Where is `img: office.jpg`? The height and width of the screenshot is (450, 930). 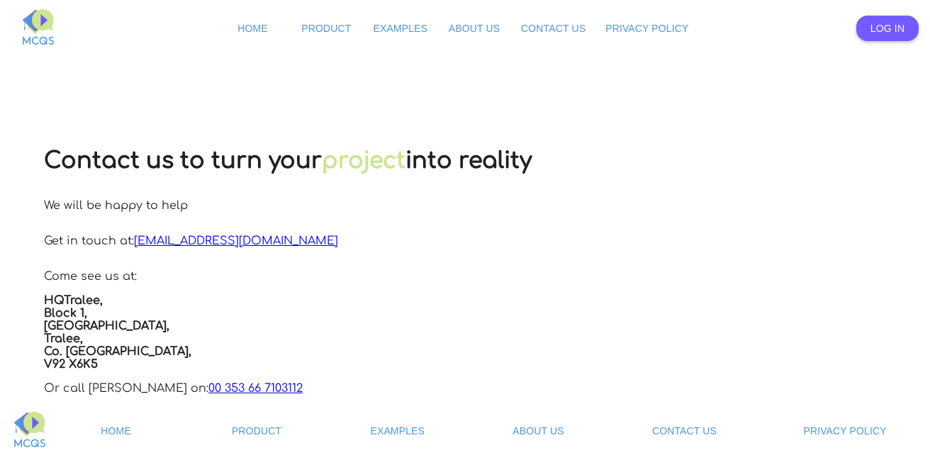 img: office.jpg is located at coordinates (717, 269).